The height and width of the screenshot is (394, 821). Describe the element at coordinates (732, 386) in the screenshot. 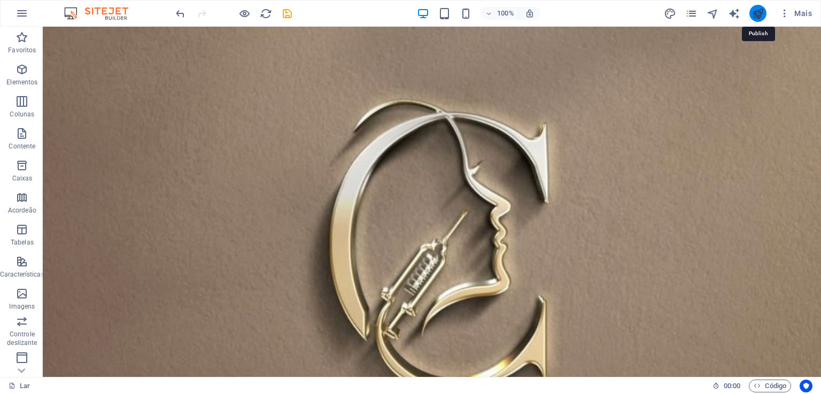

I see `font: 00:00` at that location.